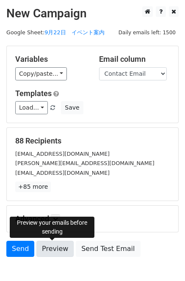 This screenshot has height=281, width=185. Describe the element at coordinates (31, 107) in the screenshot. I see `a: Load...` at that location.